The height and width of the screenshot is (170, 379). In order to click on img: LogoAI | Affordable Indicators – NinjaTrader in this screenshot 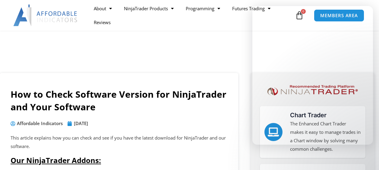, I will do `click(46, 15)`.